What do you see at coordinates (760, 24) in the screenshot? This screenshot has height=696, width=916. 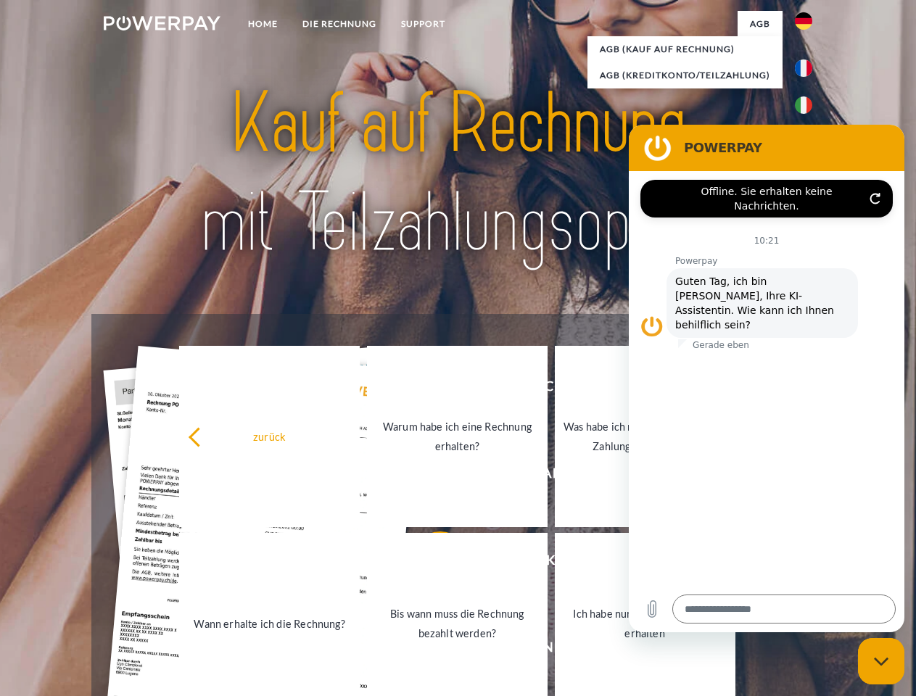 I see `a: agb` at bounding box center [760, 24].